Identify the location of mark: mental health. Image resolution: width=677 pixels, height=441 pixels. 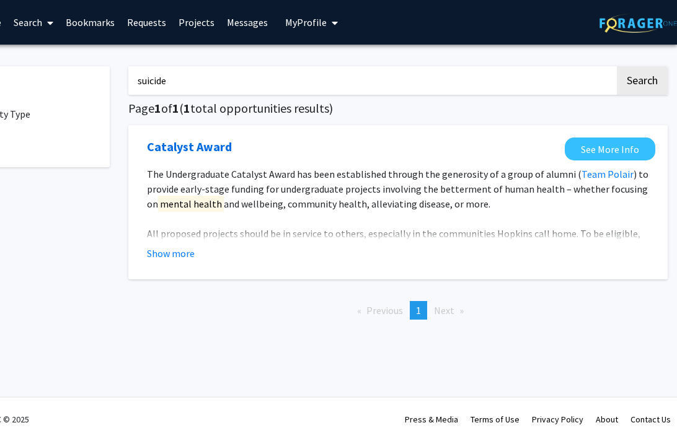
(191, 204).